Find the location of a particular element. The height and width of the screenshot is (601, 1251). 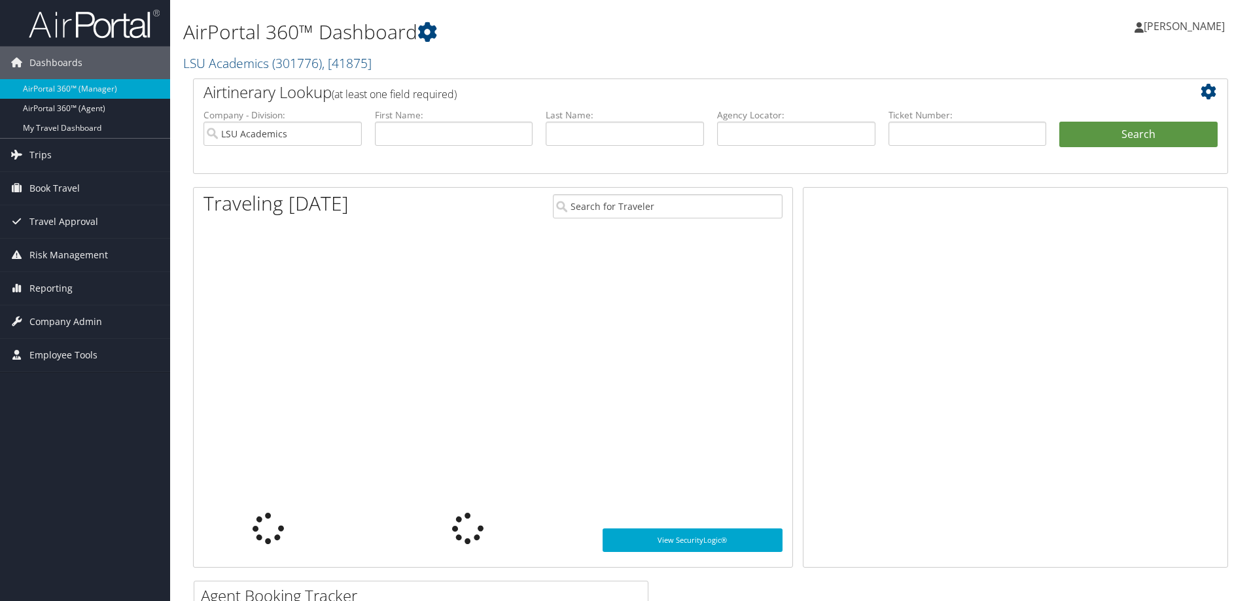

span: Trips is located at coordinates (41, 155).